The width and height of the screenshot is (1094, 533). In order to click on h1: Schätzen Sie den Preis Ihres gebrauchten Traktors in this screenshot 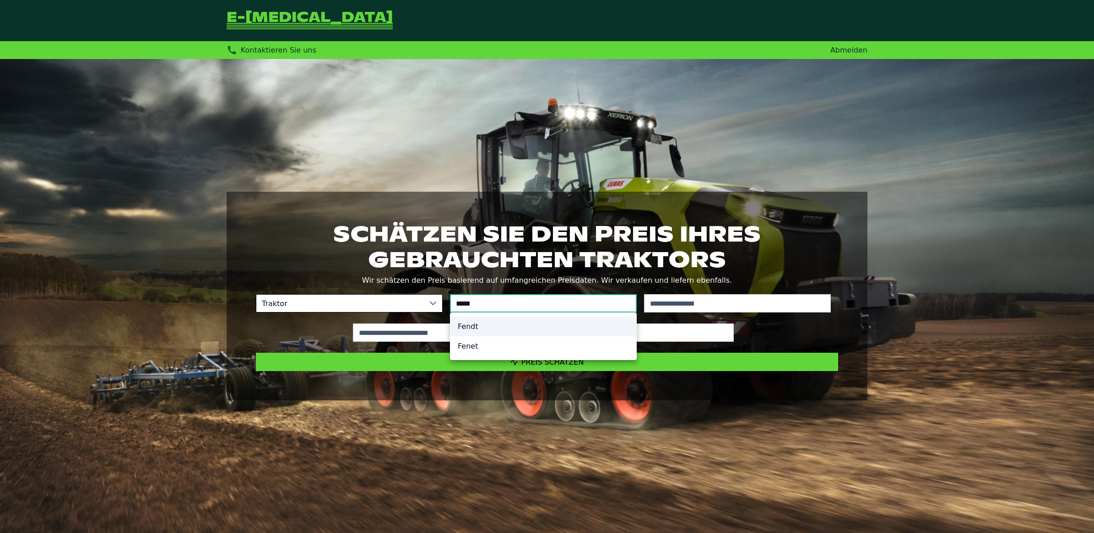, I will do `click(547, 247)`.